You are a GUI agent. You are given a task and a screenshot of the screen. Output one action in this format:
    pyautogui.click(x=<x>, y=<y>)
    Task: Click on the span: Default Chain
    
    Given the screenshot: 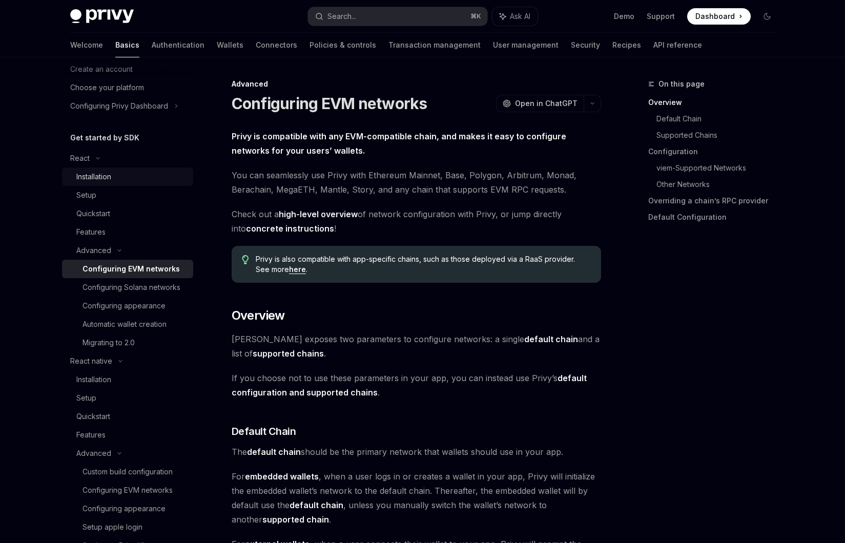 What is the action you would take?
    pyautogui.click(x=264, y=432)
    